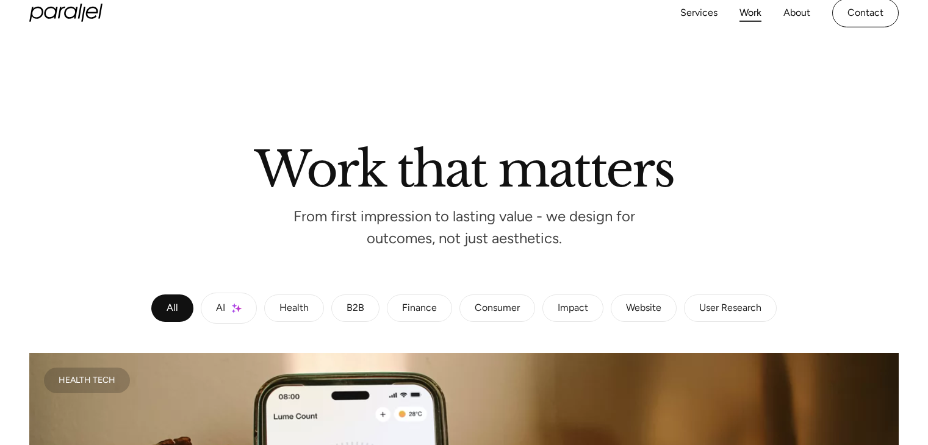 This screenshot has width=928, height=445. What do you see at coordinates (87, 381) in the screenshot?
I see `div: Health Tech` at bounding box center [87, 381].